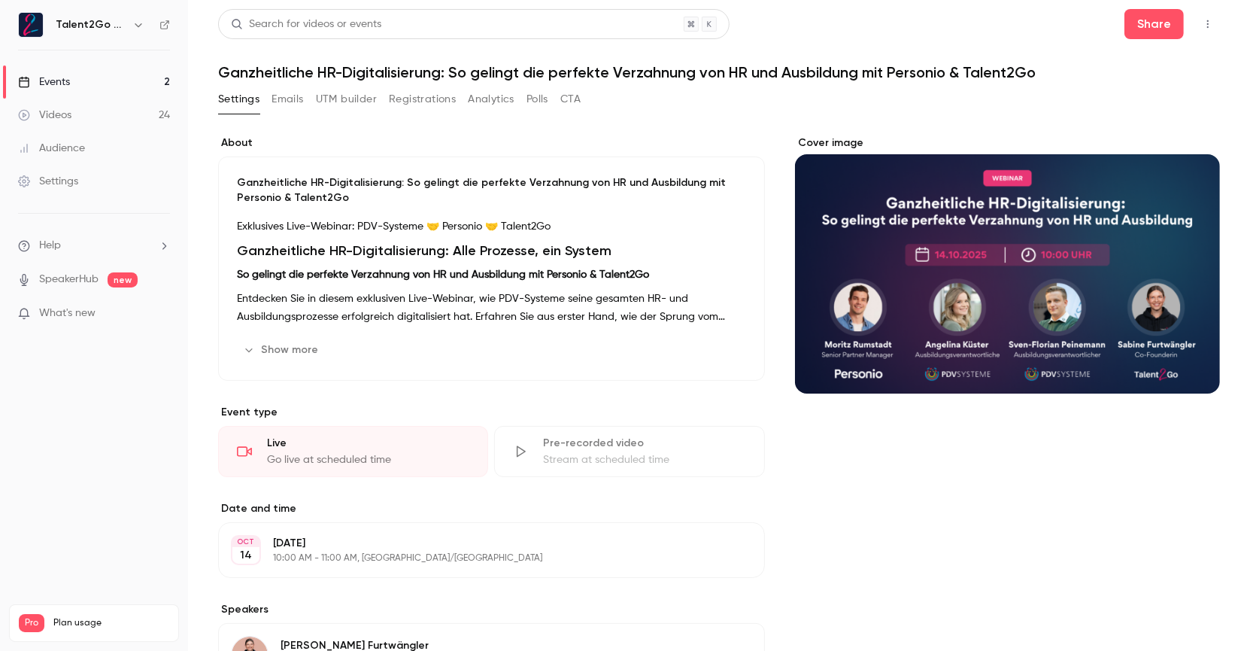 The height and width of the screenshot is (651, 1250). What do you see at coordinates (51, 148) in the screenshot?
I see `div: Audience` at bounding box center [51, 148].